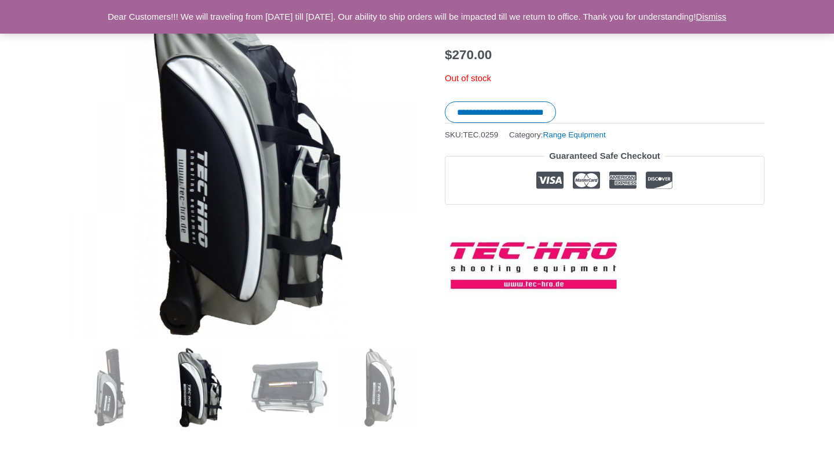 The height and width of the screenshot is (451, 834). What do you see at coordinates (199, 387) in the screenshot?
I see `img: TEC-HRO Roll-Bag Model RIO - Image 2` at bounding box center [199, 387].